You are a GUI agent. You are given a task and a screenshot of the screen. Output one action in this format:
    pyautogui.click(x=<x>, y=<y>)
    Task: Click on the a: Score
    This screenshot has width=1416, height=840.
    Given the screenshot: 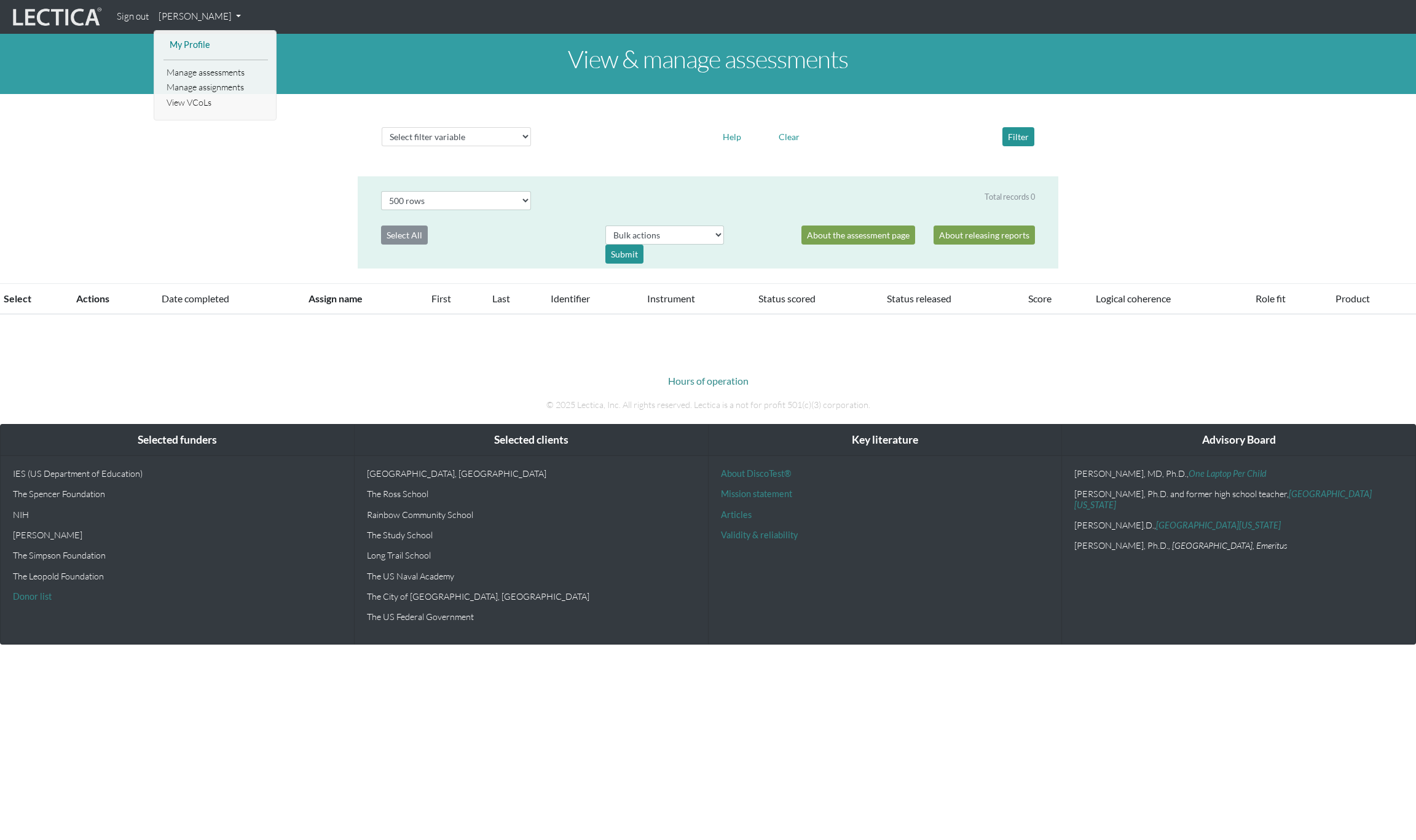 What is the action you would take?
    pyautogui.click(x=1040, y=298)
    